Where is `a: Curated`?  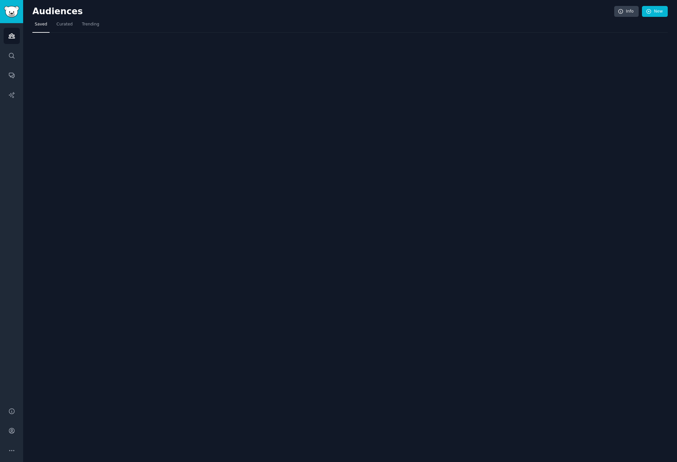 a: Curated is located at coordinates (64, 26).